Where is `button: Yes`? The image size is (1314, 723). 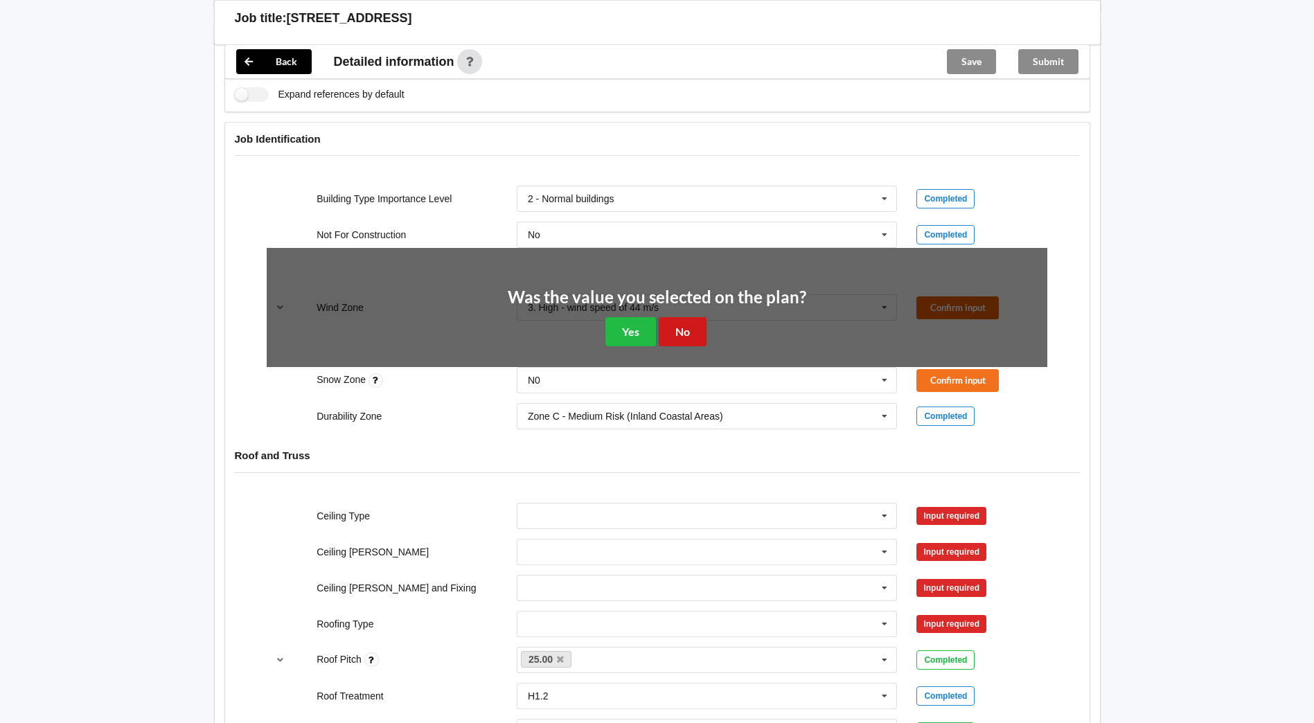
button: Yes is located at coordinates (630, 331).